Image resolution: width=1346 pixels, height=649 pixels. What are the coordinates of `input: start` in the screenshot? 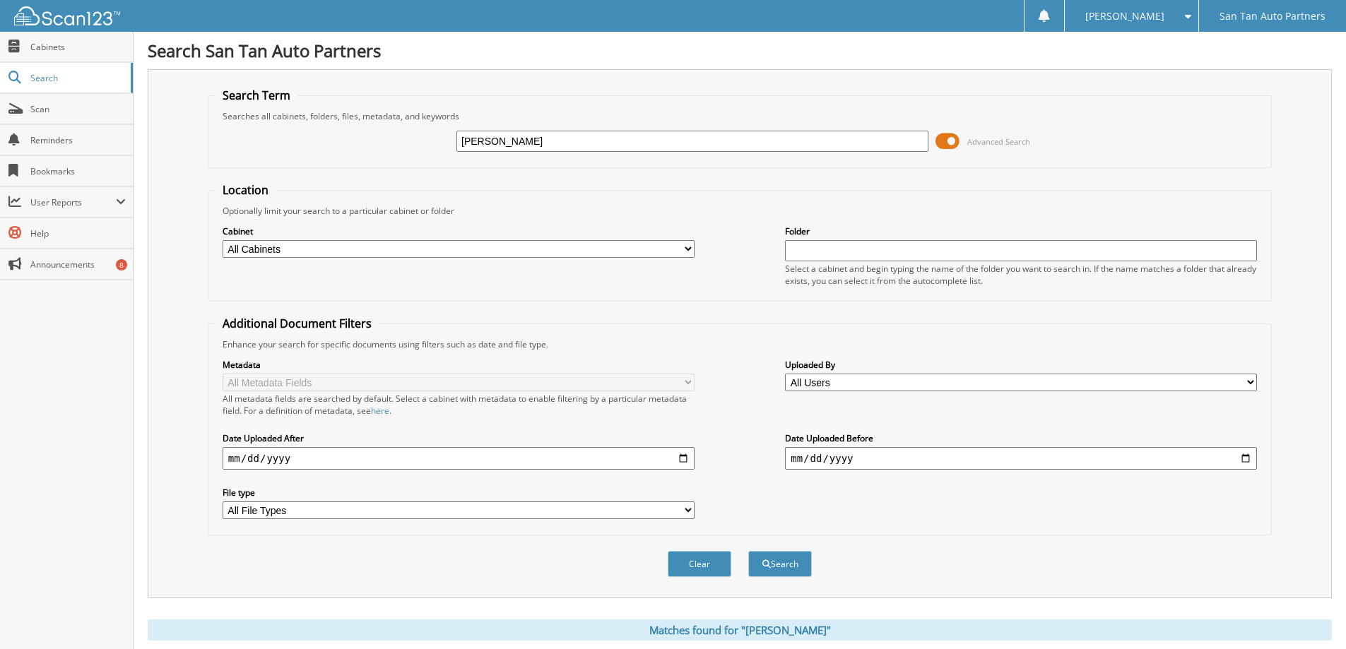 It's located at (458, 458).